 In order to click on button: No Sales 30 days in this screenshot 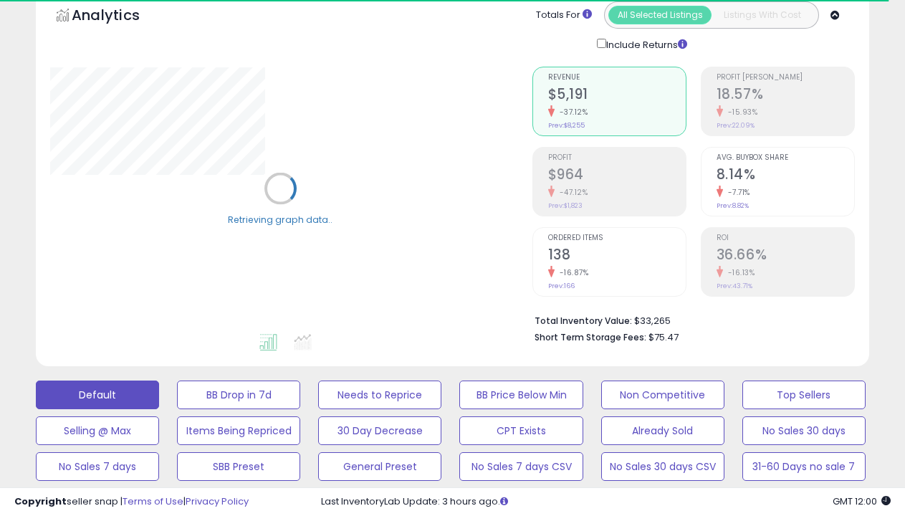, I will do `click(804, 431)`.